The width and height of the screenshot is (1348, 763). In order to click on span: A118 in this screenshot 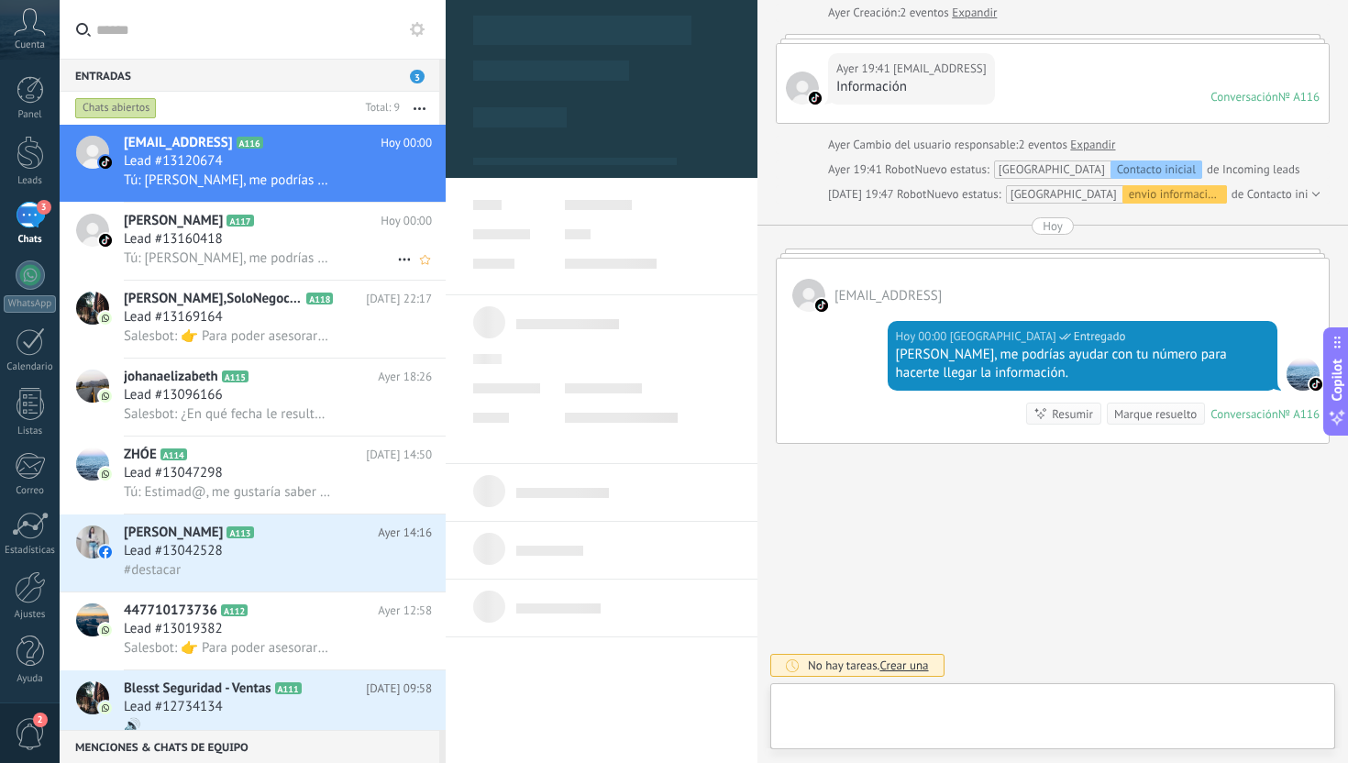, I will do `click(319, 298)`.